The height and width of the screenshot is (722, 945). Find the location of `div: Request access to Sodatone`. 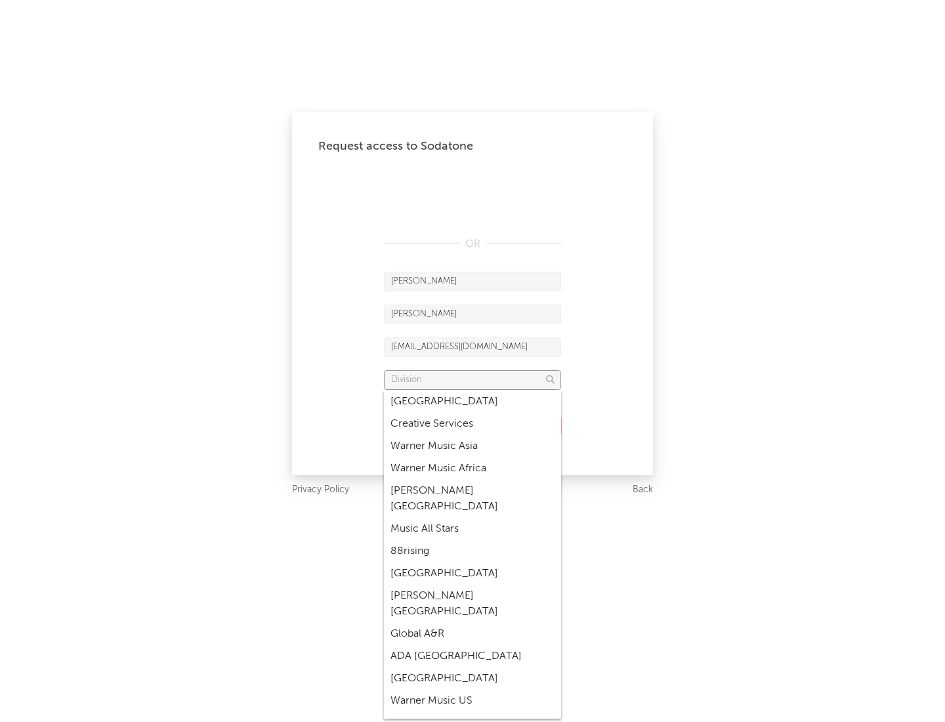

div: Request access to Sodatone is located at coordinates (472, 146).